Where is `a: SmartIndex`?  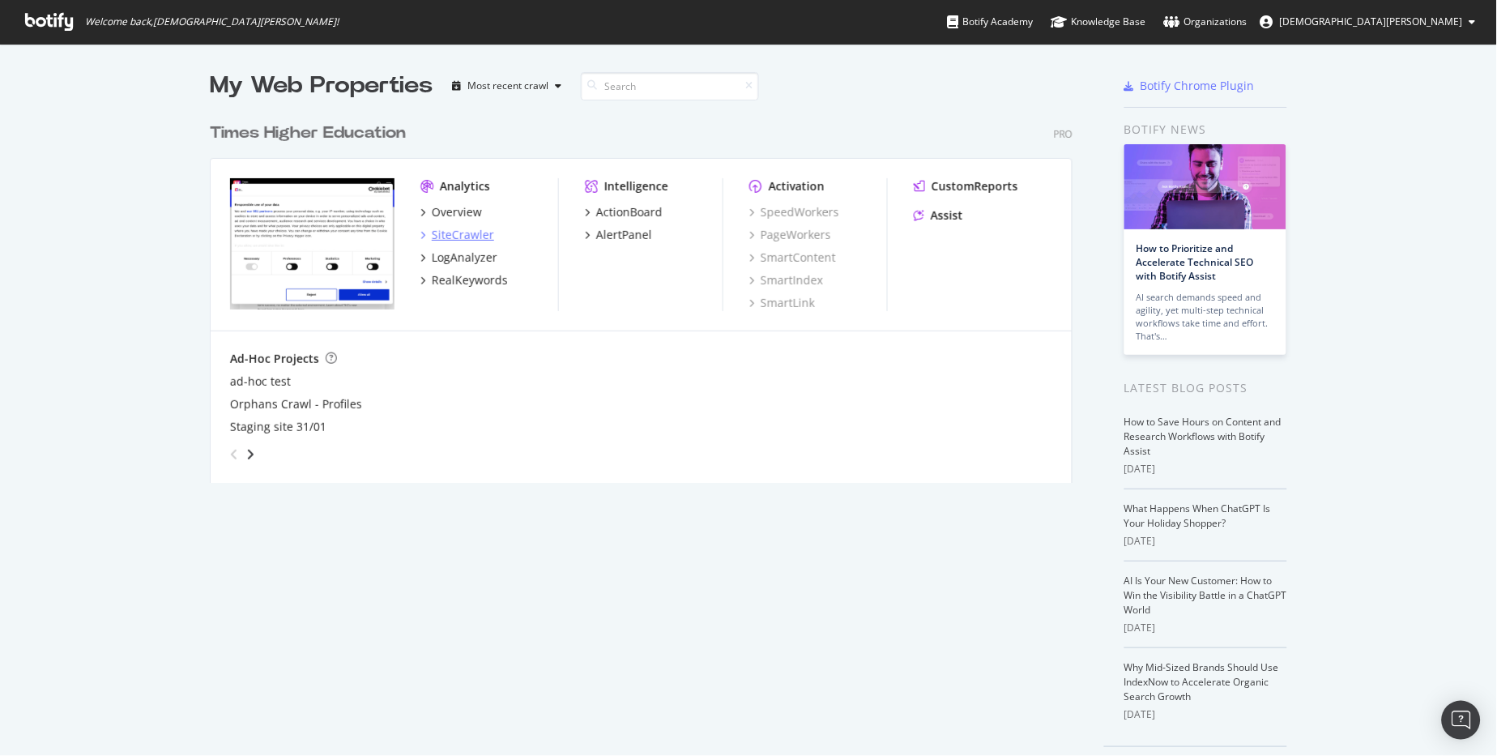
a: SmartIndex is located at coordinates (786, 280).